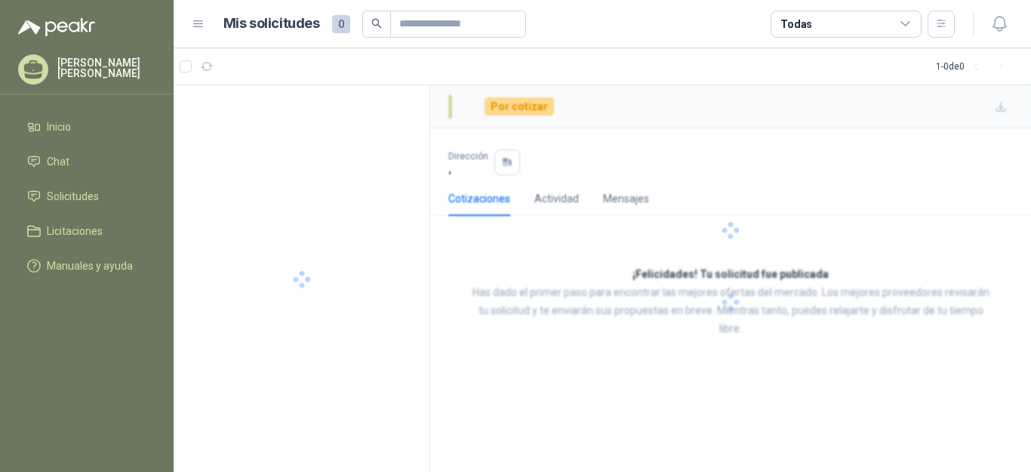 This screenshot has width=1031, height=472. Describe the element at coordinates (87, 266) in the screenshot. I see `a: Manuales y ayuda` at that location.